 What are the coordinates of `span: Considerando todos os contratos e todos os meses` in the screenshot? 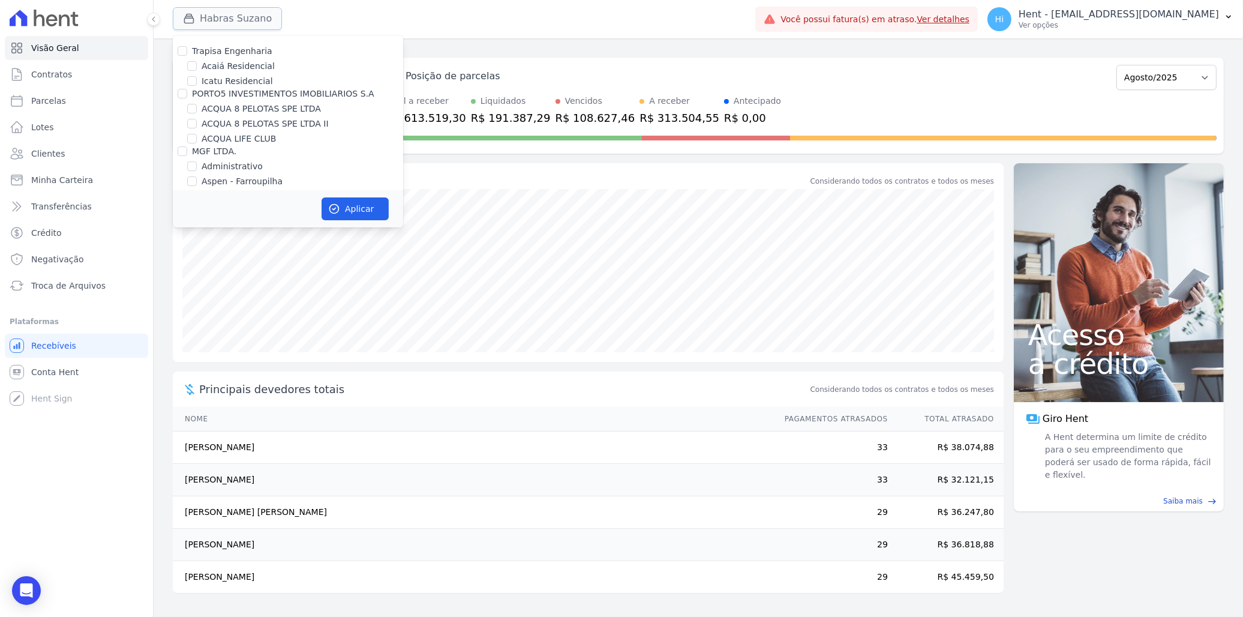 It's located at (902, 389).